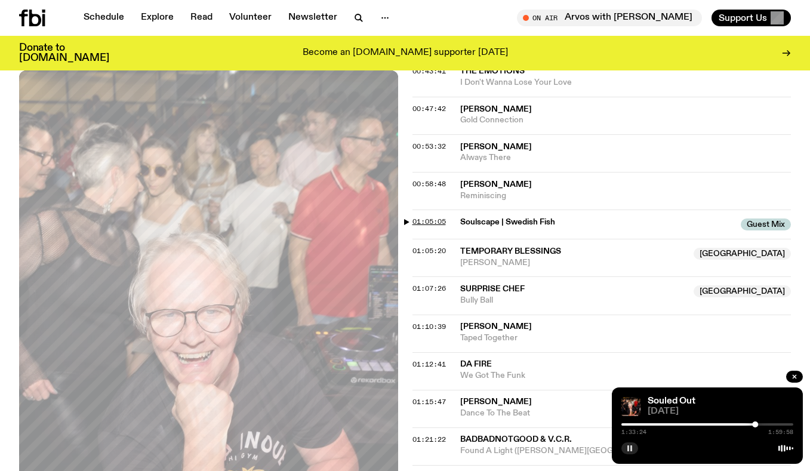 The height and width of the screenshot is (471, 810). I want to click on button: 00:53:32, so click(429, 146).